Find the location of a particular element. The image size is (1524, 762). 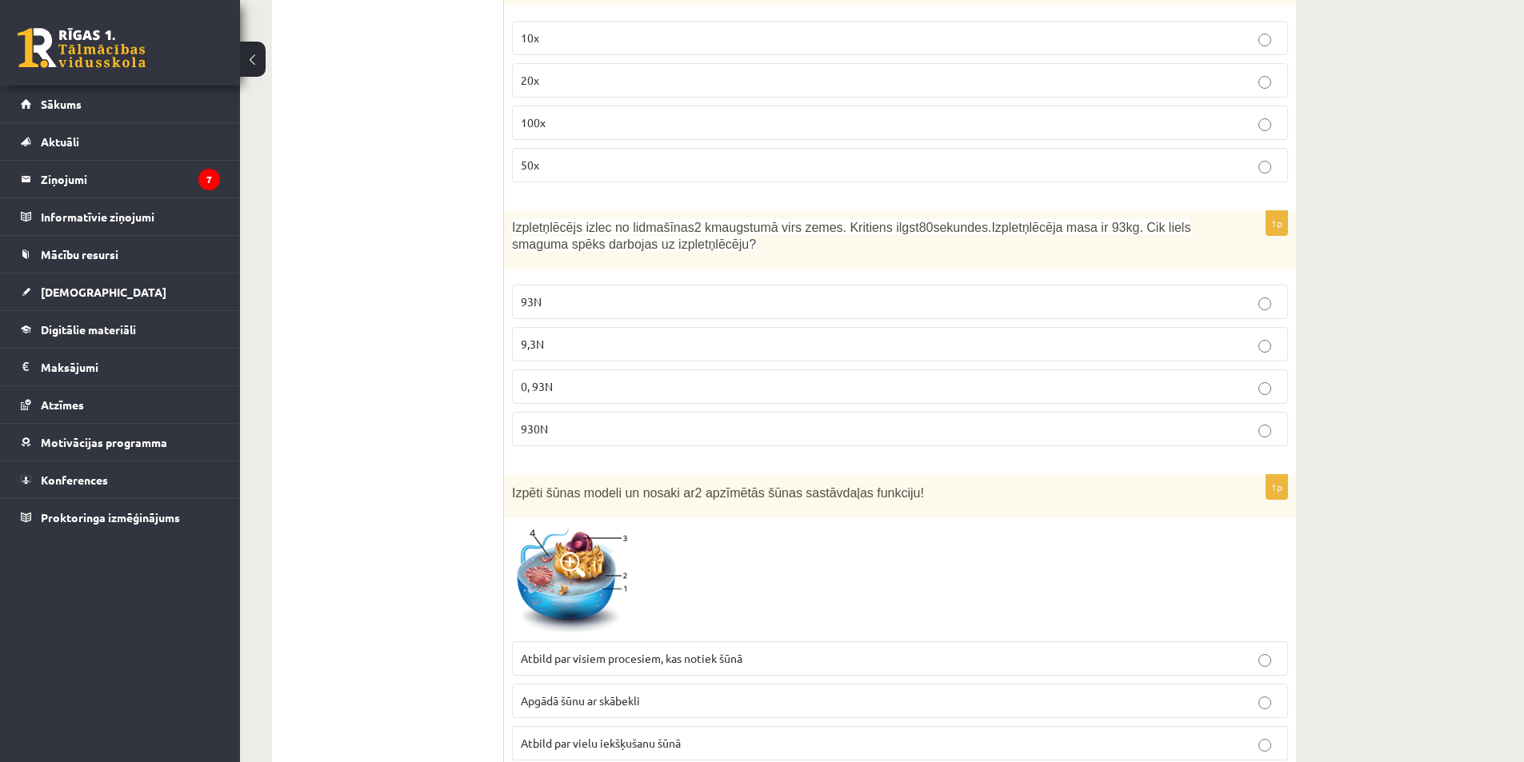

input: Atbild par vielu iekšķušanu šūnā is located at coordinates (1265, 746).